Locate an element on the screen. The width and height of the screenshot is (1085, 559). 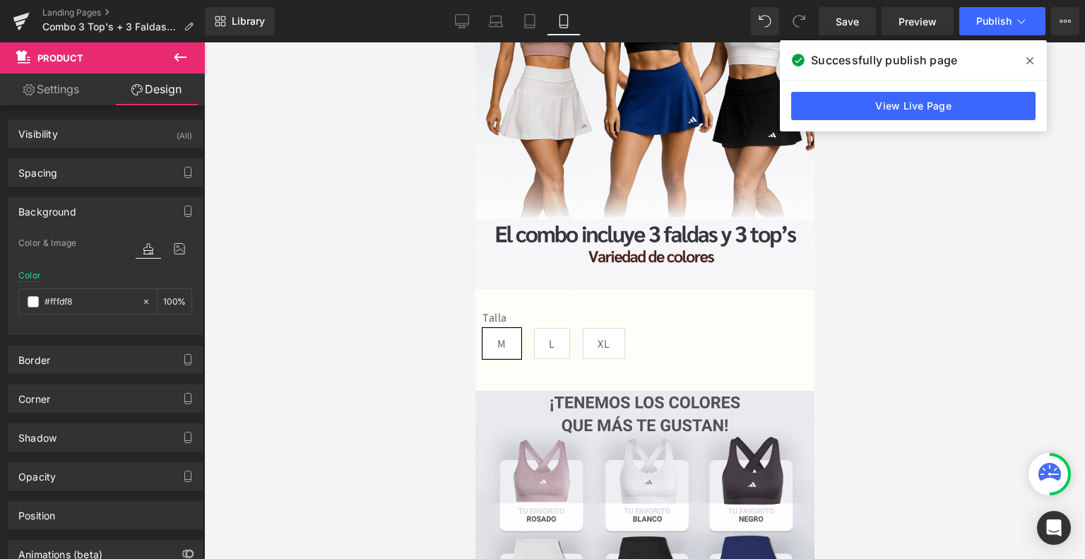
span: XL is located at coordinates (128, 301).